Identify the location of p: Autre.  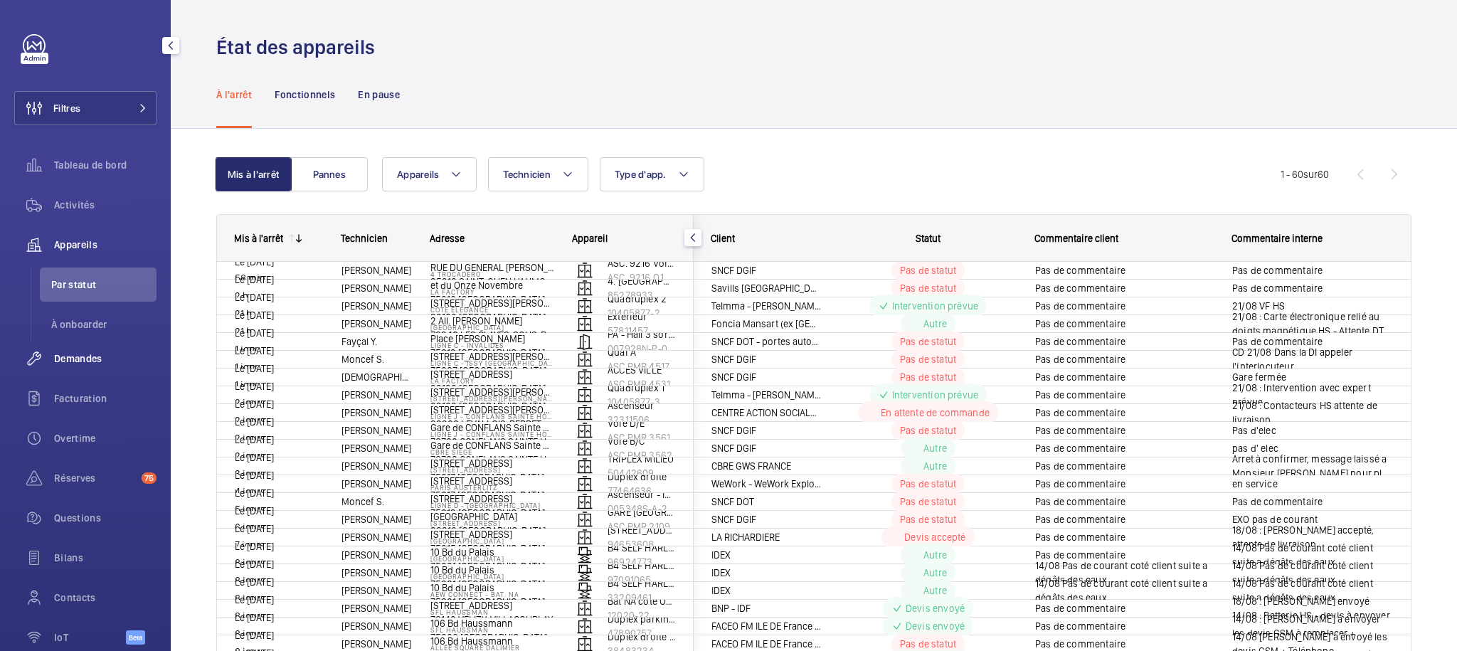
(935, 466).